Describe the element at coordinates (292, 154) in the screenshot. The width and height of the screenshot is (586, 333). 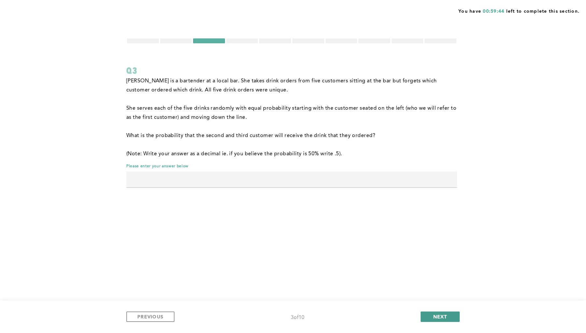
I see `p: (Note: Write your answer as a decimal ie. if you believe the probability is 50% write .5).` at that location.